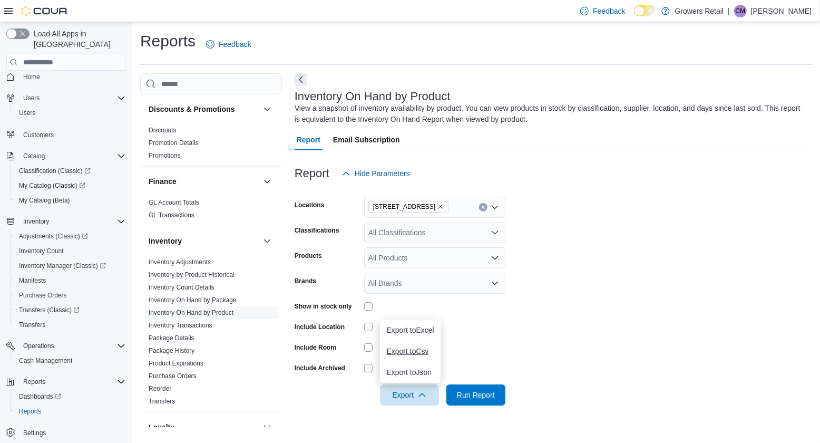 The image size is (820, 443). I want to click on label: Show in stock only, so click(323, 306).